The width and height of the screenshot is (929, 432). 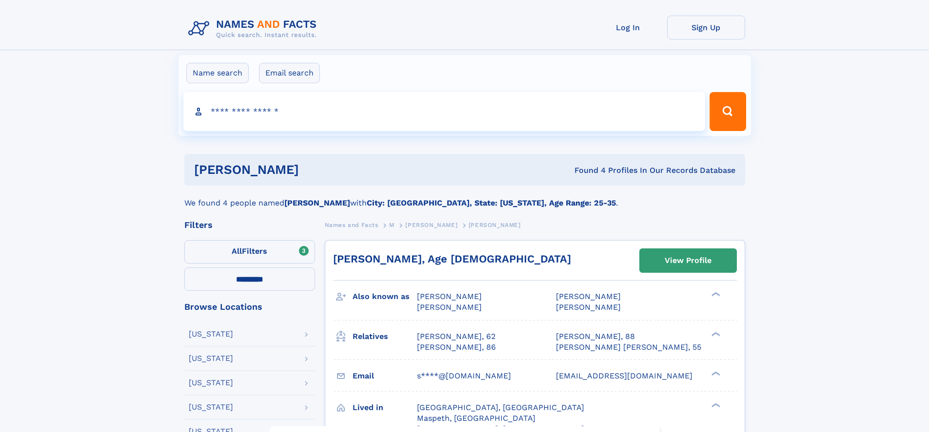 I want to click on div: We found 4 people named with ., so click(x=465, y=197).